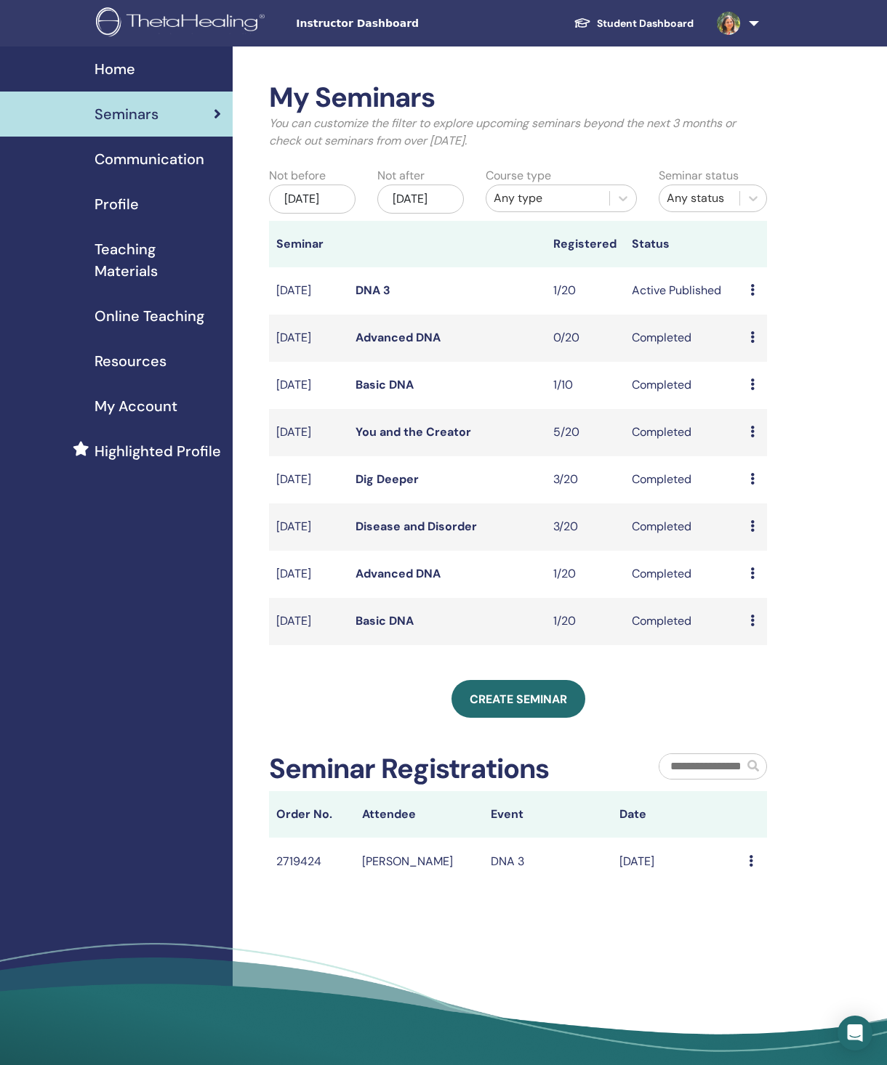  I want to click on span: Instructor Dashboard, so click(405, 23).